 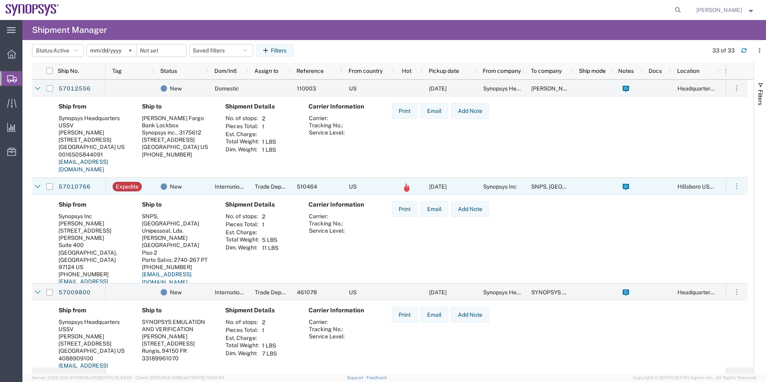 What do you see at coordinates (697, 187) in the screenshot?
I see `span: Hillsboro US03` at bounding box center [697, 187].